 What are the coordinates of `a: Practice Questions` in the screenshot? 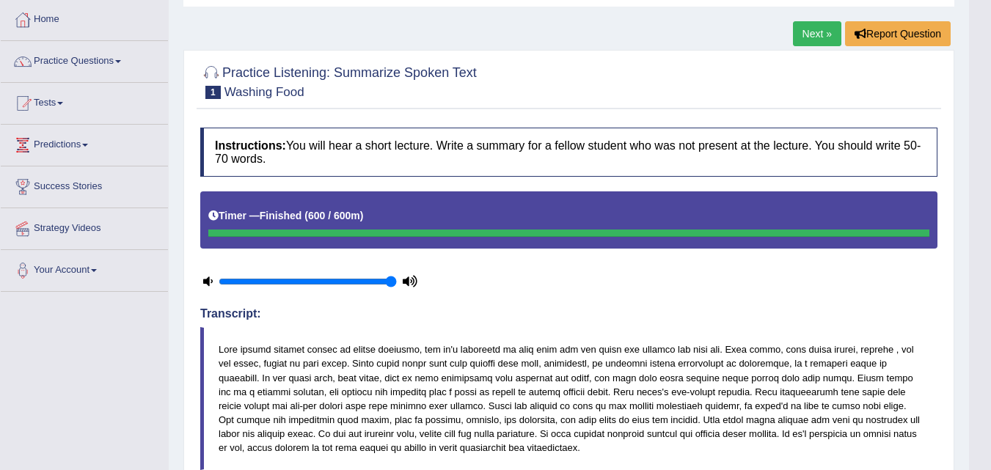 It's located at (84, 59).